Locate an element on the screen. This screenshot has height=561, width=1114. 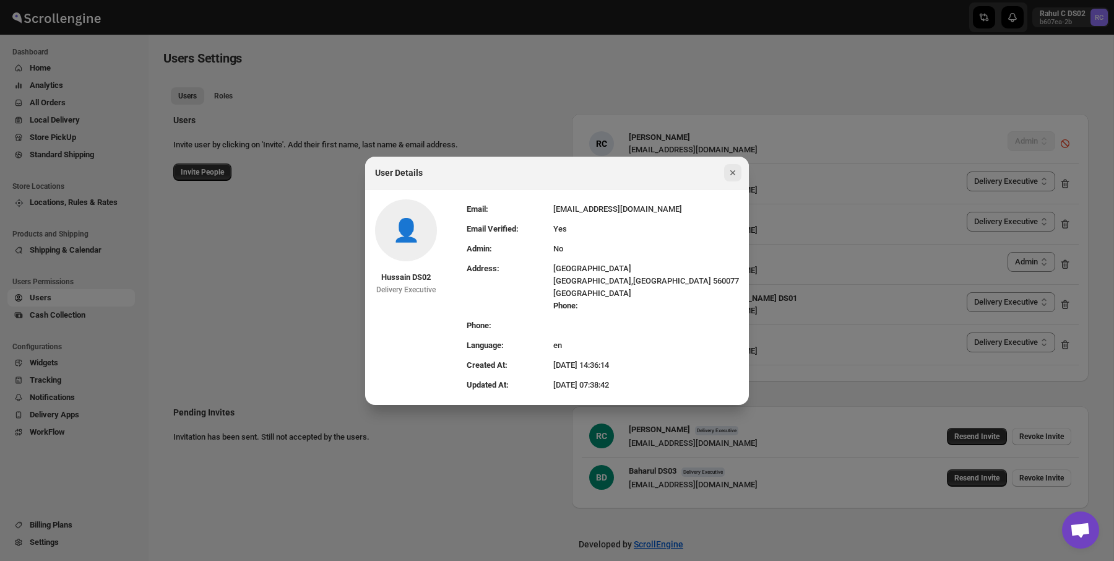
td: Phone: is located at coordinates (510, 326).